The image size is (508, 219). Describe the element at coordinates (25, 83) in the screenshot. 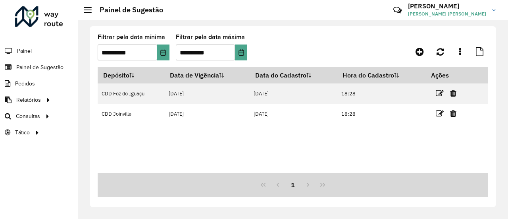

I see `span: Pedidos` at that location.